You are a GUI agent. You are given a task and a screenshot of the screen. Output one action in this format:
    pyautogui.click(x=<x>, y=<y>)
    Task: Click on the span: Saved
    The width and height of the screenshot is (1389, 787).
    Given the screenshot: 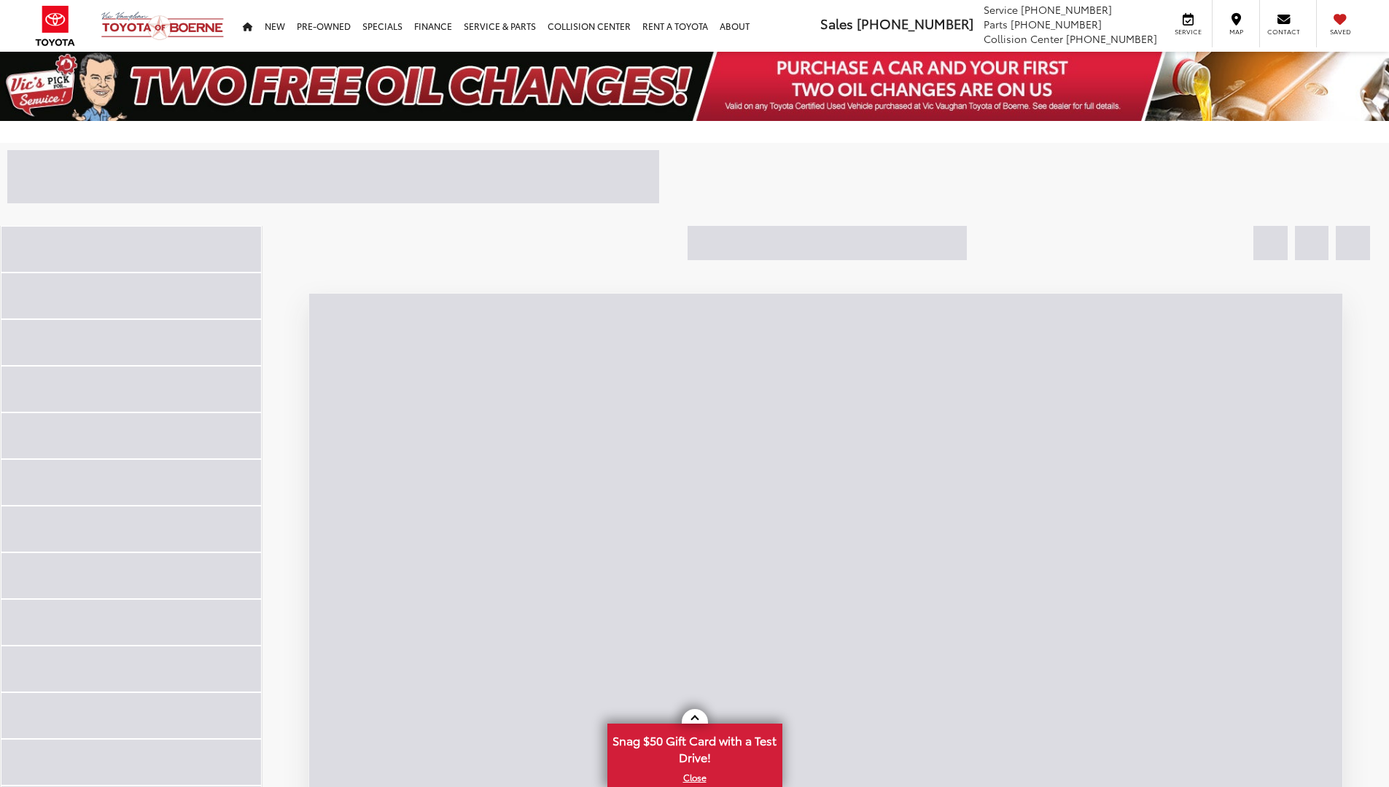 What is the action you would take?
    pyautogui.click(x=1340, y=31)
    